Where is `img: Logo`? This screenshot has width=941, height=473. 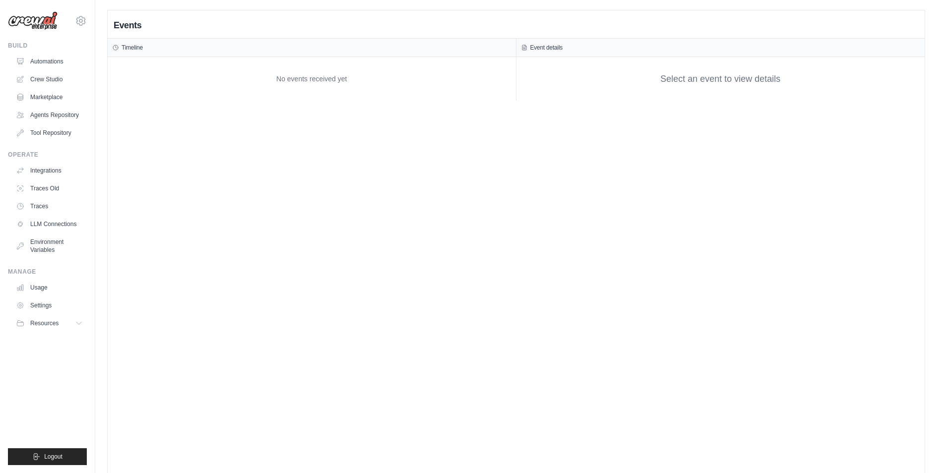
img: Logo is located at coordinates (33, 21).